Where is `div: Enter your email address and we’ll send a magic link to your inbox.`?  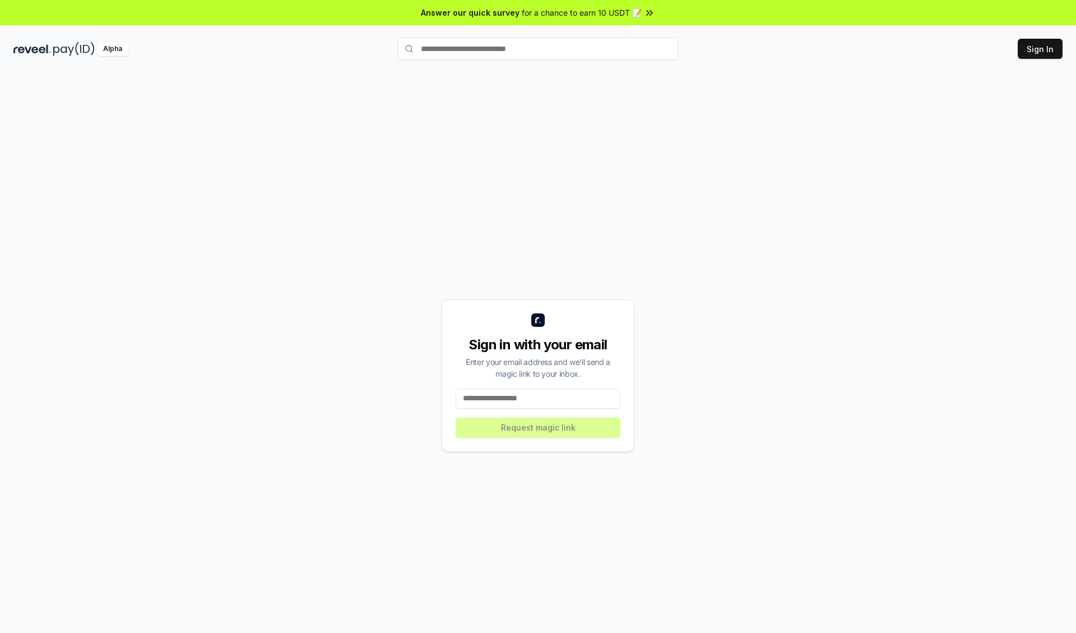 div: Enter your email address and we’ll send a magic link to your inbox. is located at coordinates (538, 368).